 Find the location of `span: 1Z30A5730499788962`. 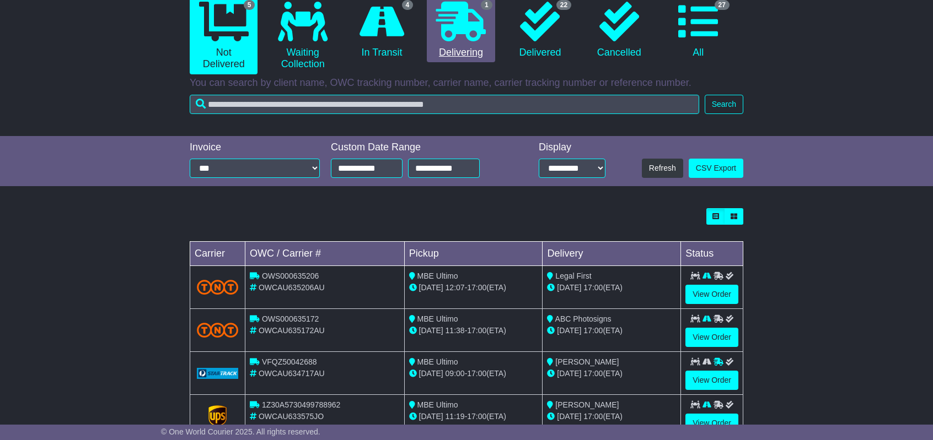

span: 1Z30A5730499788962 is located at coordinates (301, 405).